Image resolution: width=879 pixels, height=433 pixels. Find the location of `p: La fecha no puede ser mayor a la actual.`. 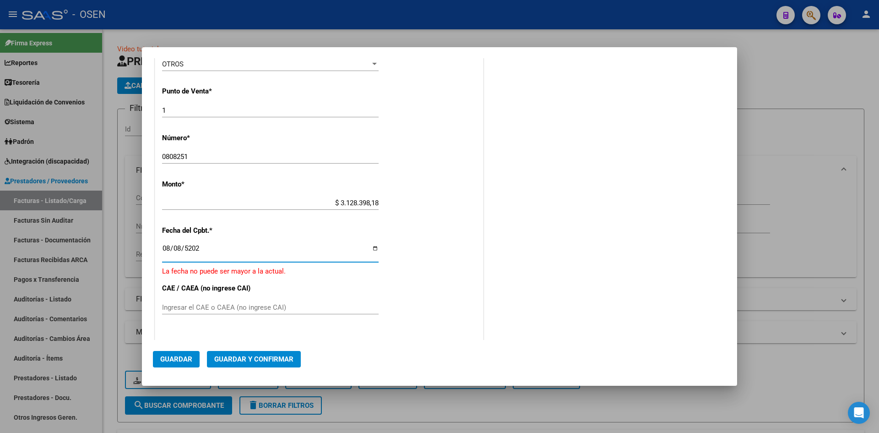

p: La fecha no puede ser mayor a la actual. is located at coordinates (319, 271).